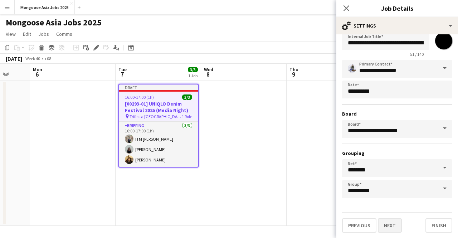  What do you see at coordinates (122, 74) in the screenshot?
I see `span: 7` at bounding box center [122, 74].